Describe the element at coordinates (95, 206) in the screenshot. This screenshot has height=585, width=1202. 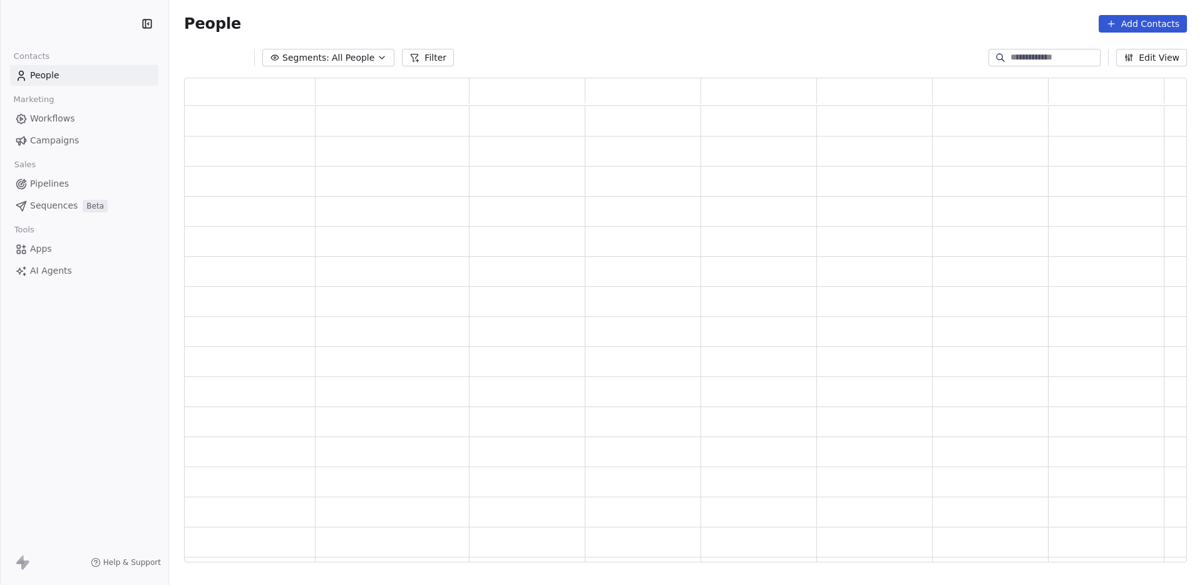
I see `span: Beta` at that location.